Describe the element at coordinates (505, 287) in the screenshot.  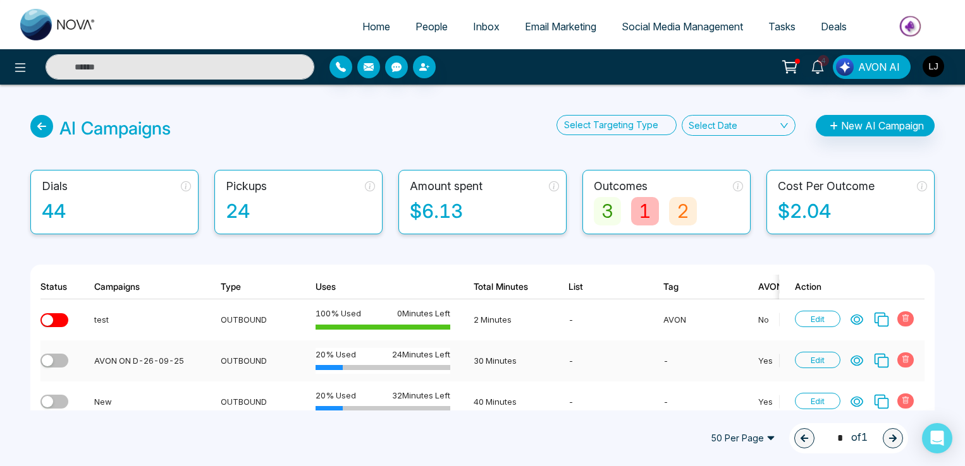
I see `th: Total Minutes` at that location.